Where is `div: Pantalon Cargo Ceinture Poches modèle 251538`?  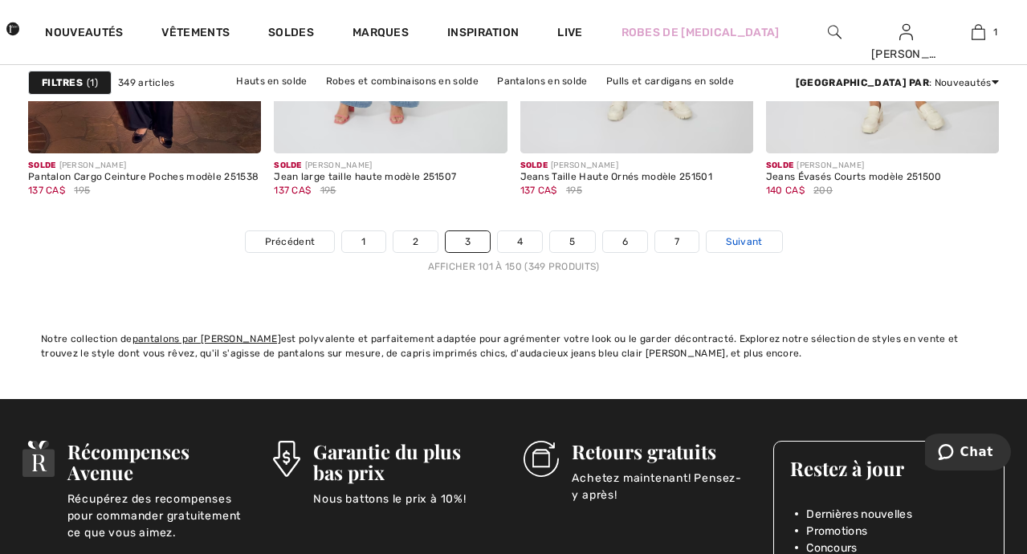
div: Pantalon Cargo Ceinture Poches modèle 251538 is located at coordinates (143, 178).